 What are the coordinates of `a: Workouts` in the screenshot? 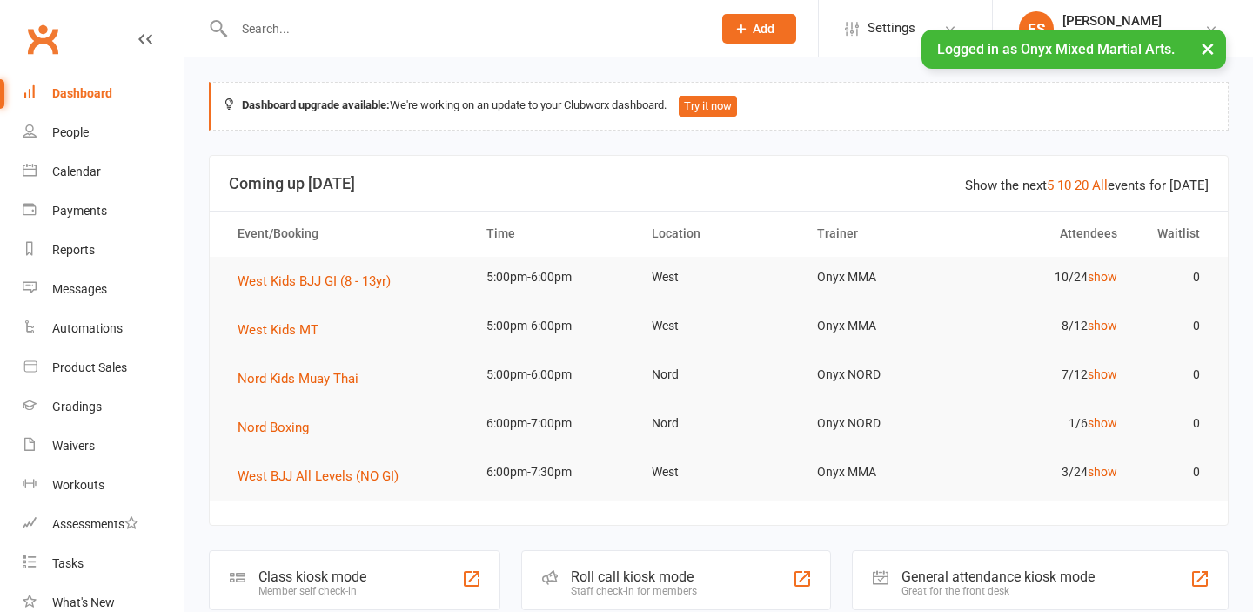 It's located at (103, 485).